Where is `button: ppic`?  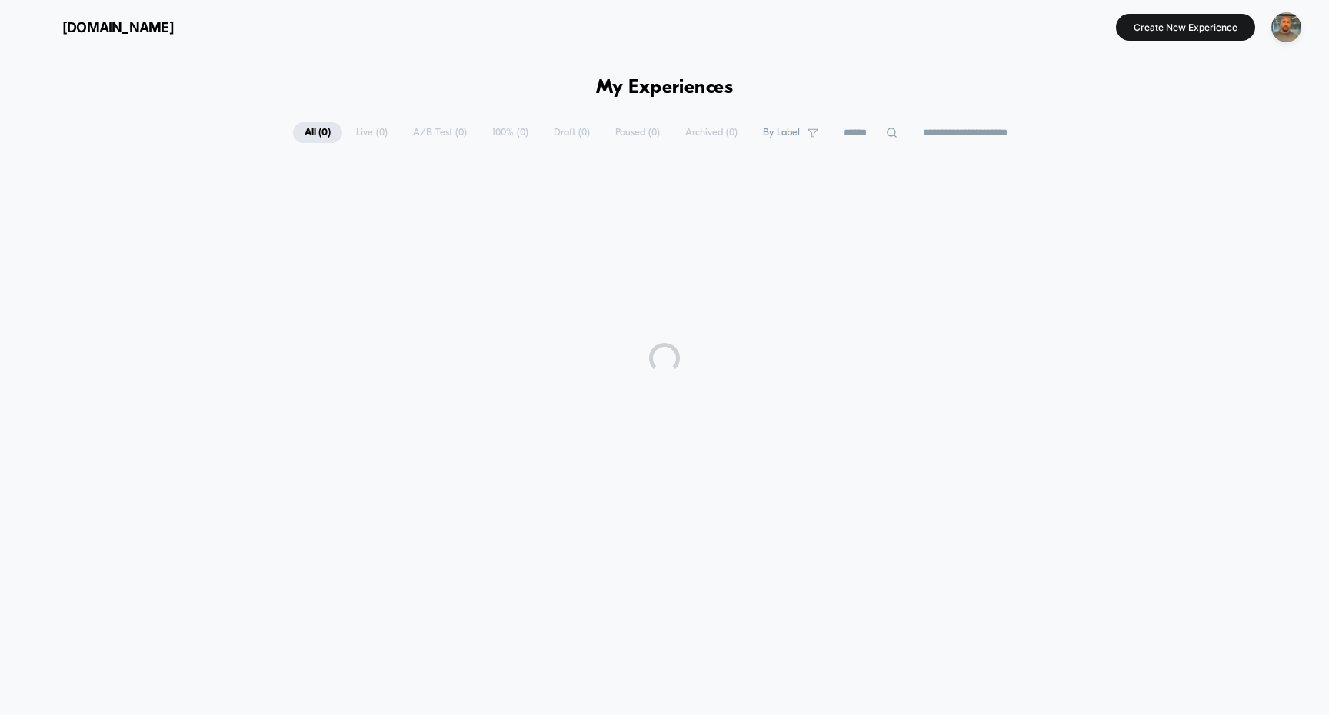 button: ppic is located at coordinates (1286, 27).